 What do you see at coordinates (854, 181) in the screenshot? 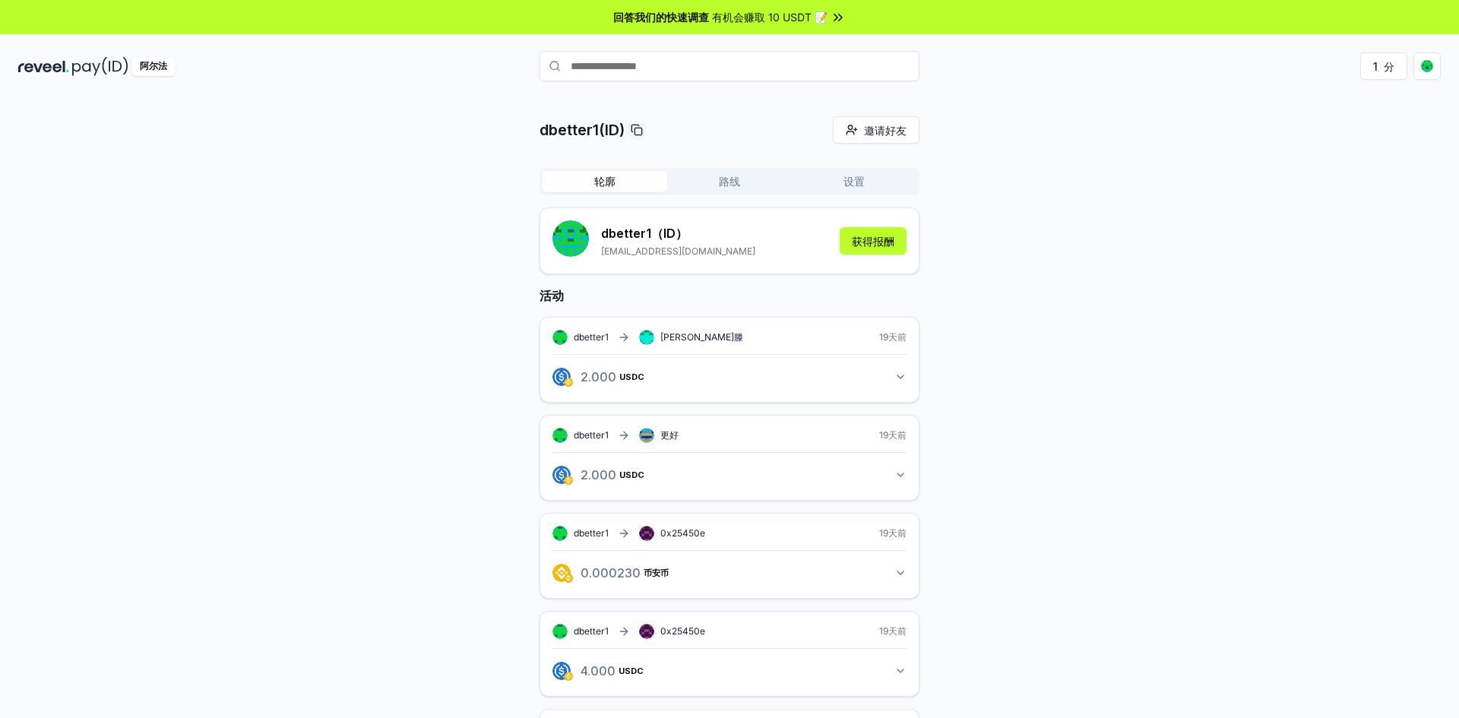
I see `font: 设置` at bounding box center [854, 181].